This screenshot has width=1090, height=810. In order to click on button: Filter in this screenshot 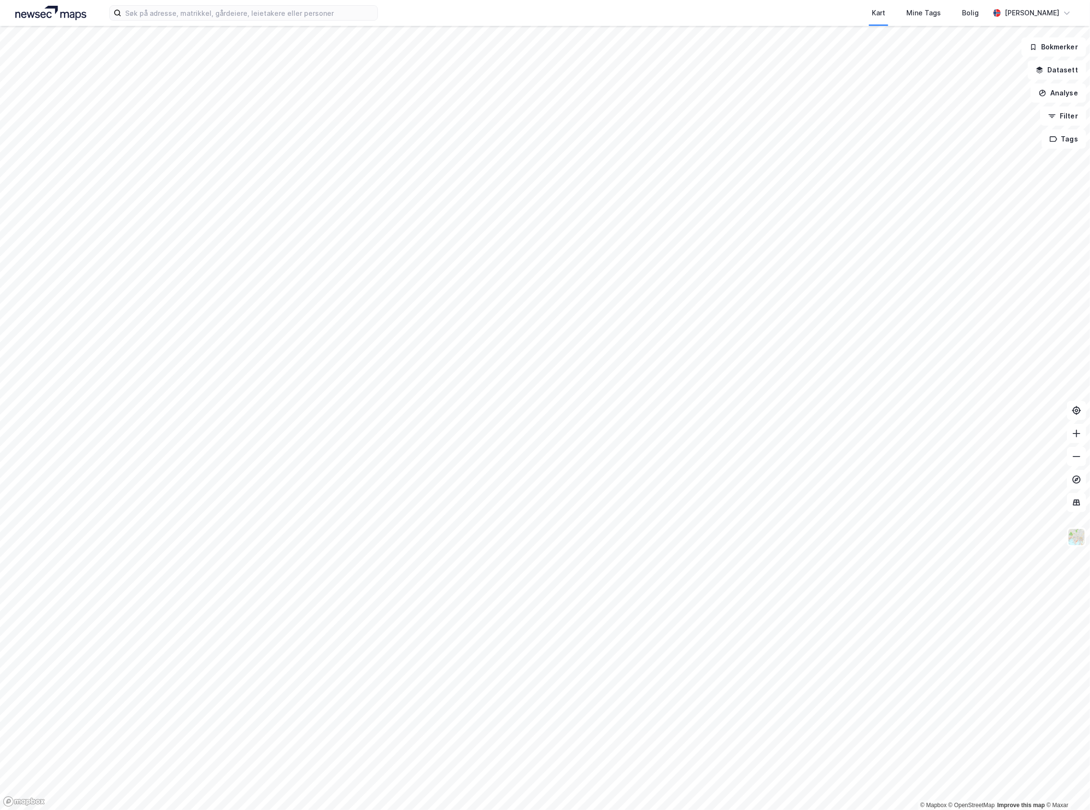, I will do `click(1063, 116)`.